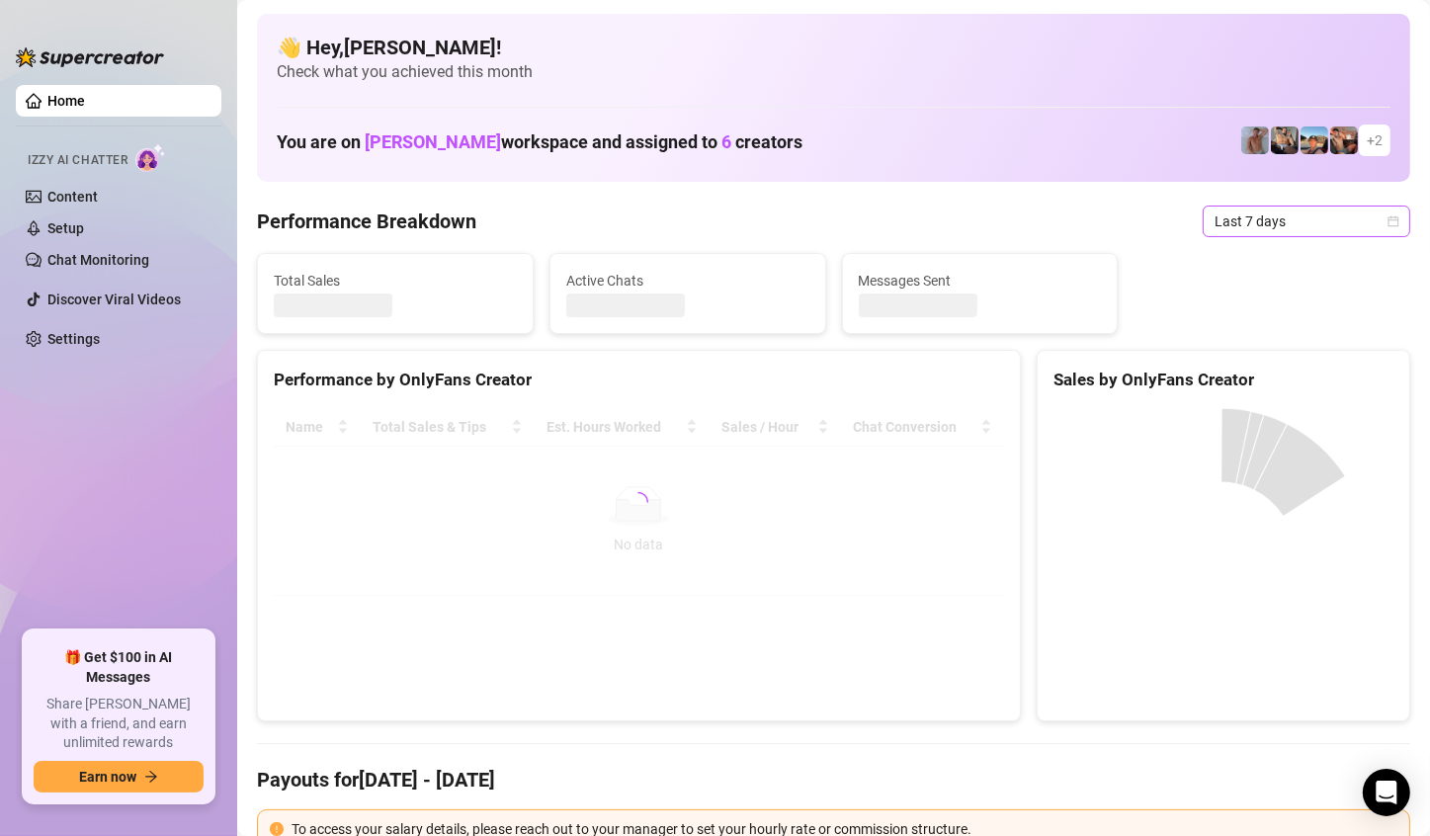 This screenshot has width=1430, height=836. Describe the element at coordinates (73, 339) in the screenshot. I see `a: Settings` at that location.